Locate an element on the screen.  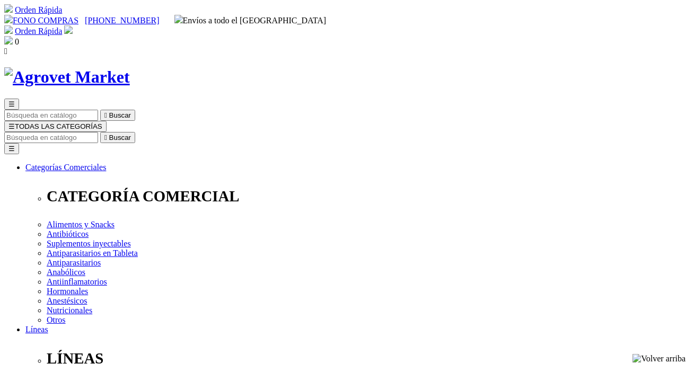
span: Anabólicos is located at coordinates (66, 272).